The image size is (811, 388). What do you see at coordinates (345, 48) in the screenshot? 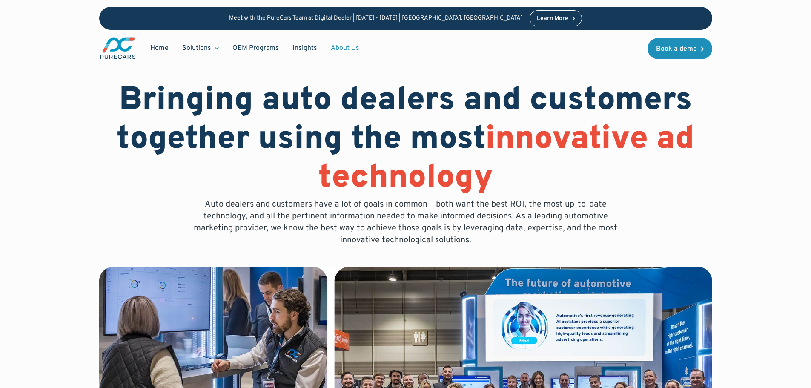
I see `a: About Us` at bounding box center [345, 48].